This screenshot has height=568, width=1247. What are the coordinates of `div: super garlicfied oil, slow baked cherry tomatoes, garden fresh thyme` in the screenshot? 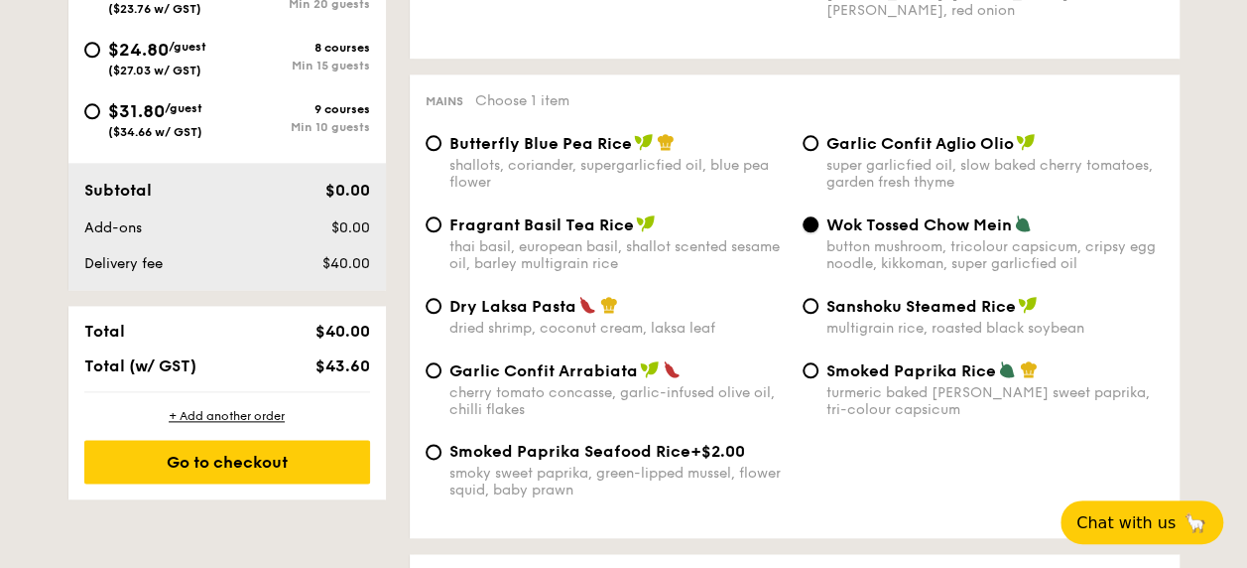 It's located at (995, 174).